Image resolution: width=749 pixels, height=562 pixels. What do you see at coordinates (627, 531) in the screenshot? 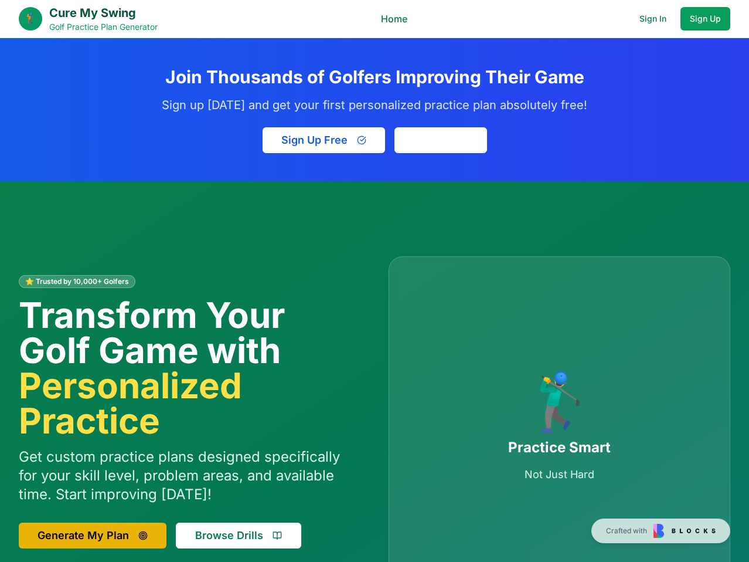
I see `span: Crafted with` at bounding box center [627, 531].